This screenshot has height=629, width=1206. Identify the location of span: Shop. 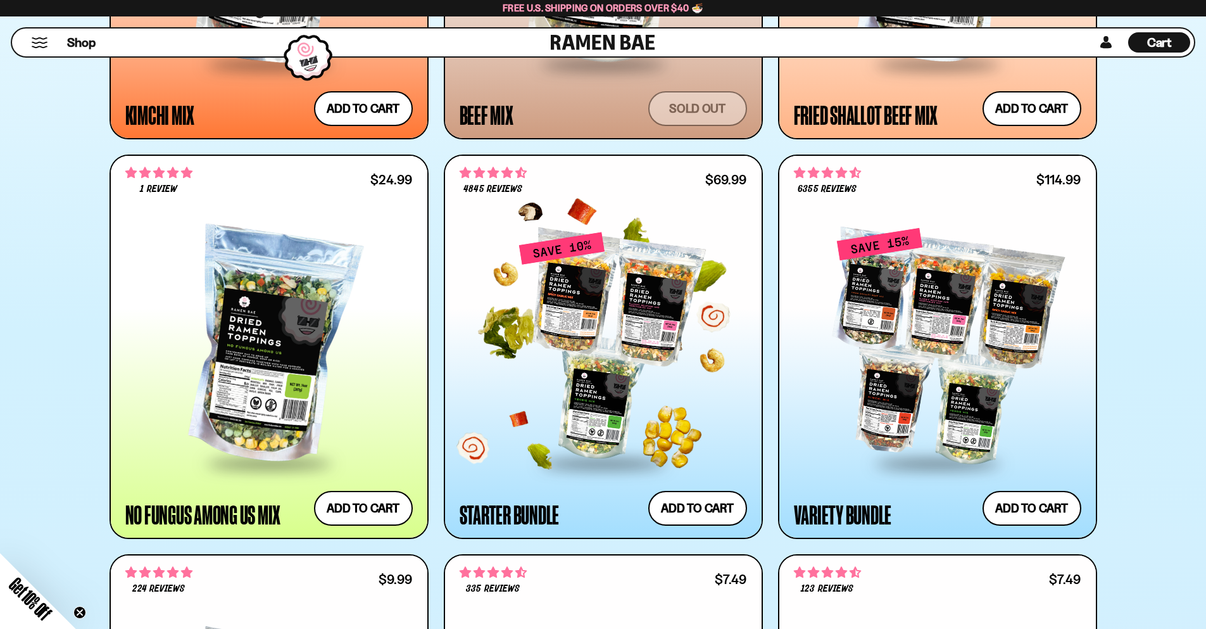
(81, 42).